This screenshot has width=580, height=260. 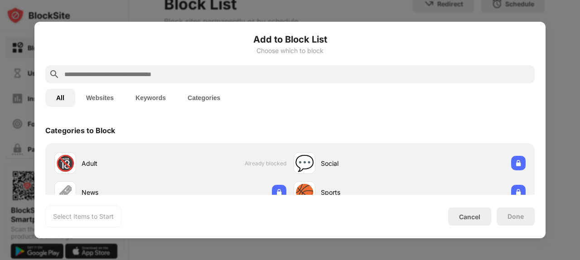 What do you see at coordinates (204, 98) in the screenshot?
I see `button: Categories` at bounding box center [204, 98].